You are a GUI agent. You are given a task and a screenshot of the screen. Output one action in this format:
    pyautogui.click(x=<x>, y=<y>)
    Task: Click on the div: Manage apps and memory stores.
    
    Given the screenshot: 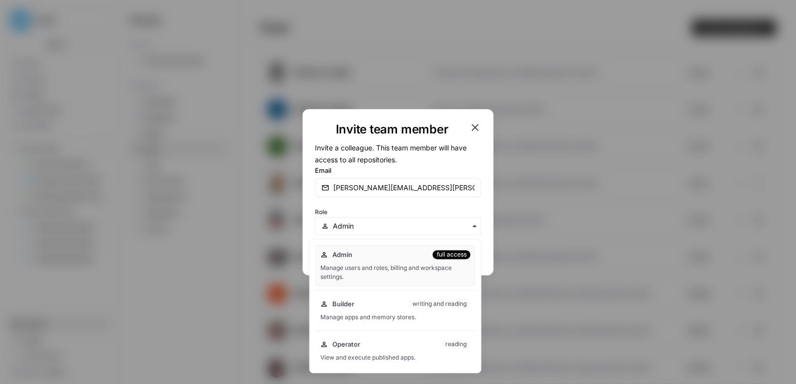 What is the action you would take?
    pyautogui.click(x=396, y=317)
    